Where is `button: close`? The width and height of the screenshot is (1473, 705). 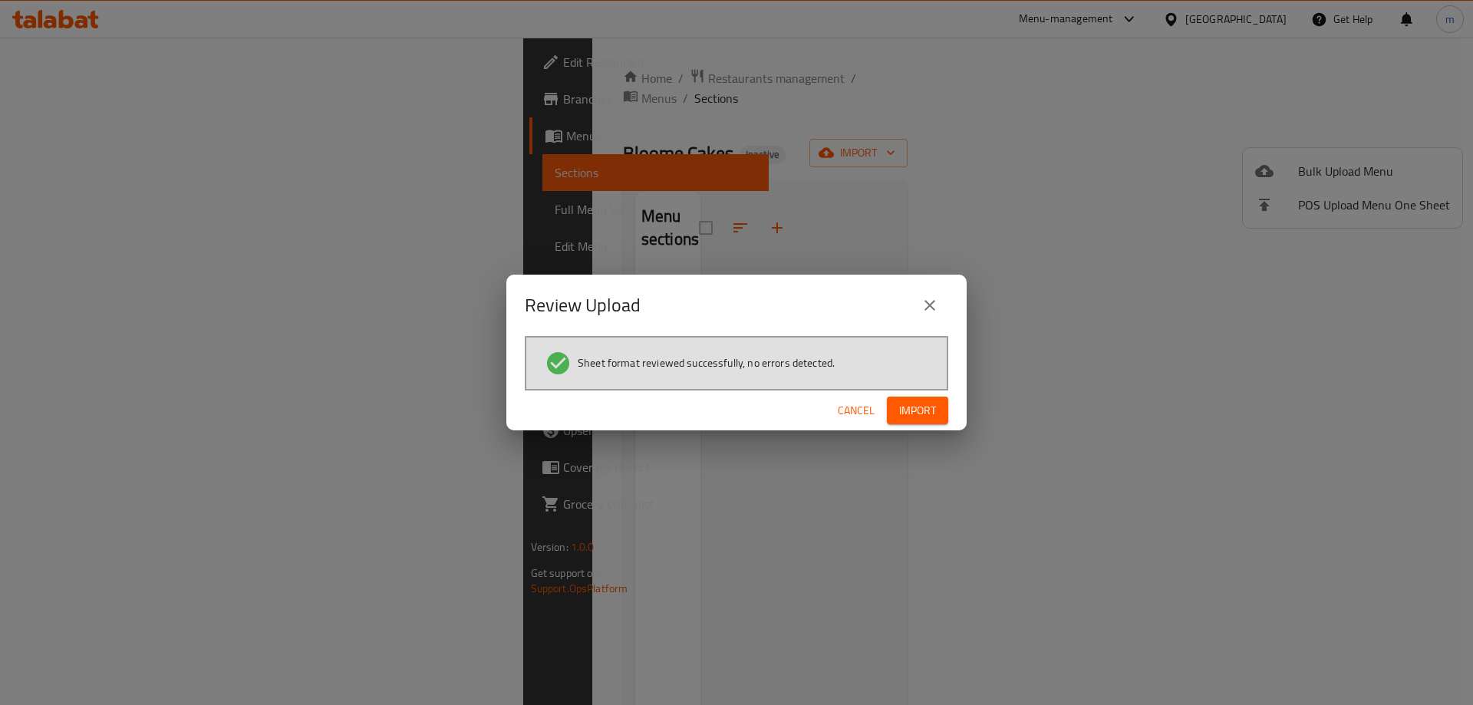 button: close is located at coordinates (930, 305).